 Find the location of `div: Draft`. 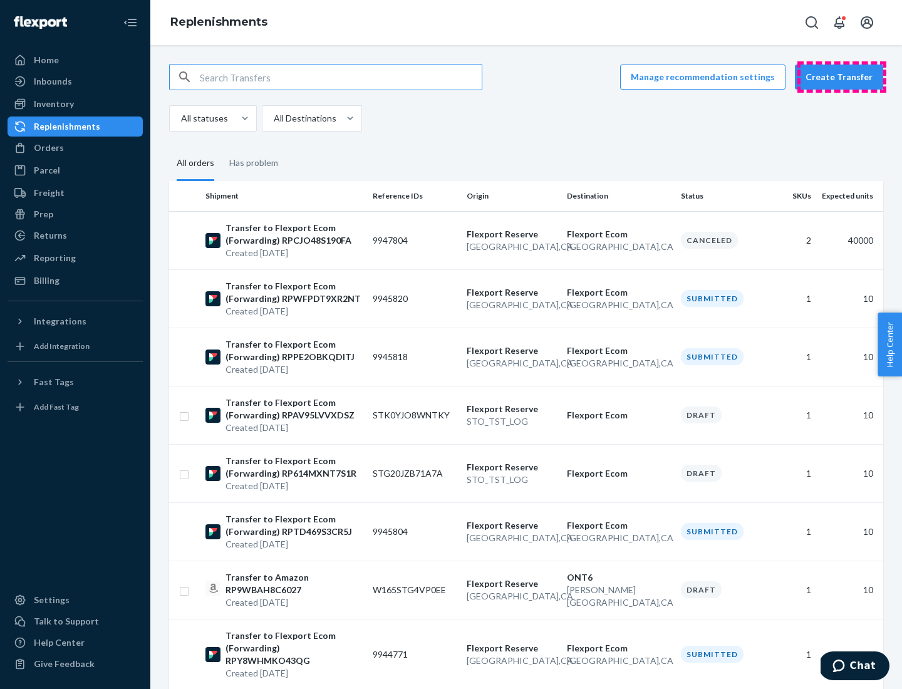

div: Draft is located at coordinates (701, 473).